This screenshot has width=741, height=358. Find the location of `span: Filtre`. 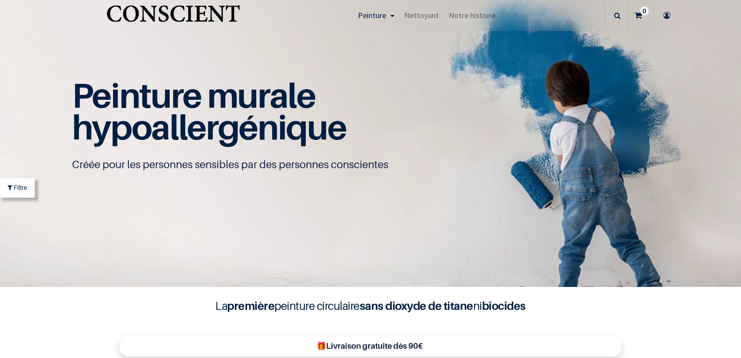

span: Filtre is located at coordinates (20, 187).